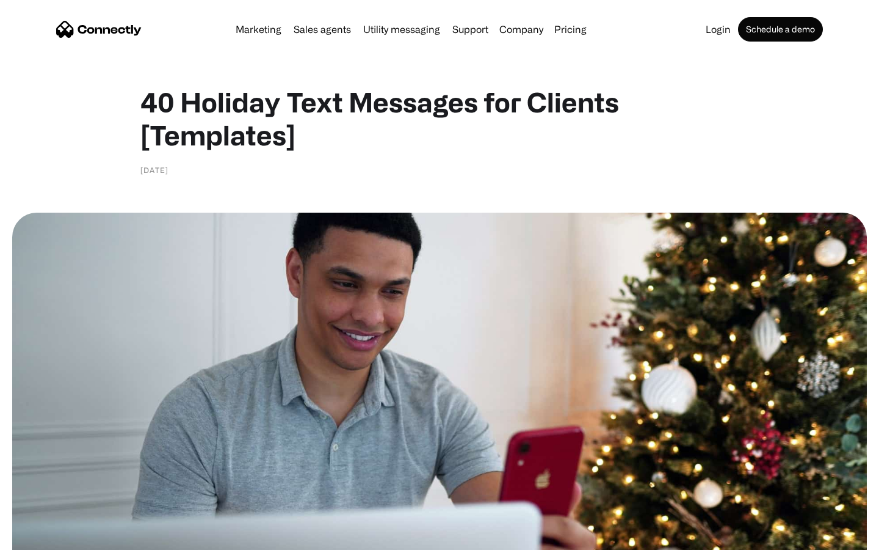 The height and width of the screenshot is (550, 879). What do you see at coordinates (322, 29) in the screenshot?
I see `a: Sales agents` at bounding box center [322, 29].